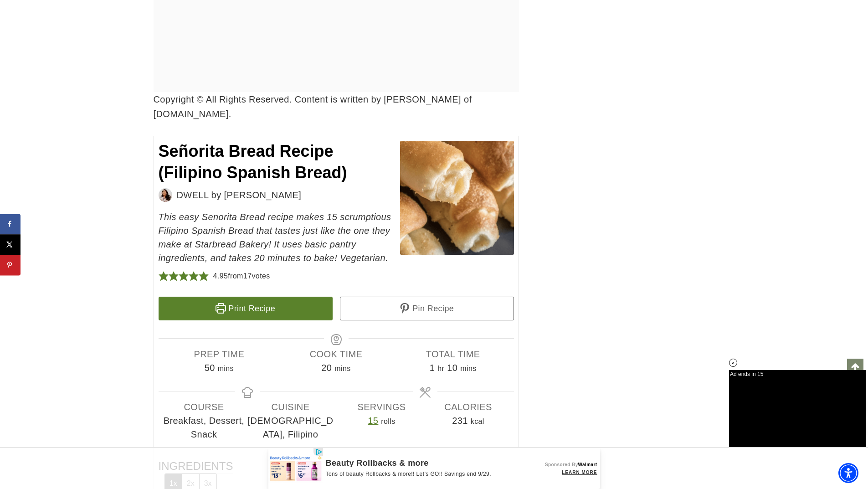 This screenshot has height=489, width=868. I want to click on span: 10, so click(452, 368).